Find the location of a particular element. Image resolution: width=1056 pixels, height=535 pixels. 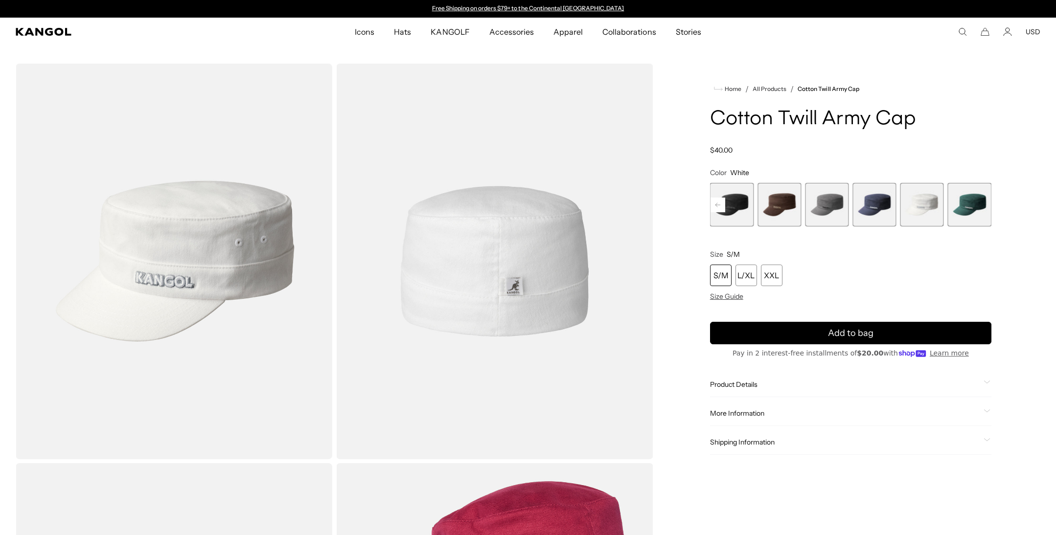

span: Stories is located at coordinates (688, 32).